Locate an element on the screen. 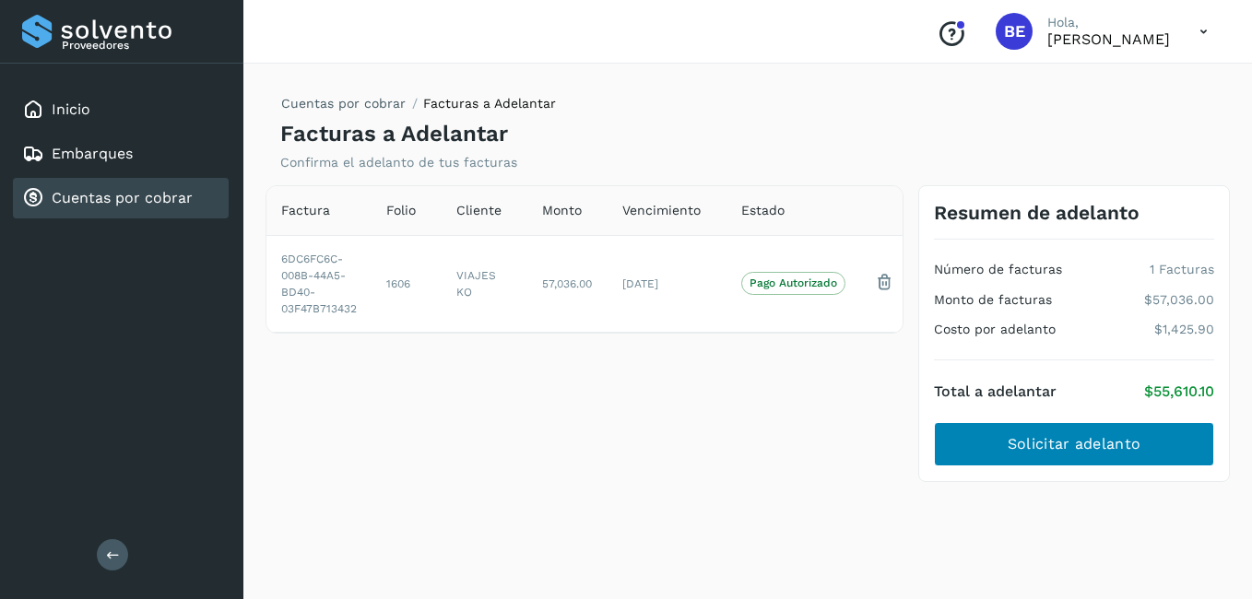 The image size is (1252, 599). div: Cuentas por cobrar is located at coordinates (121, 198).